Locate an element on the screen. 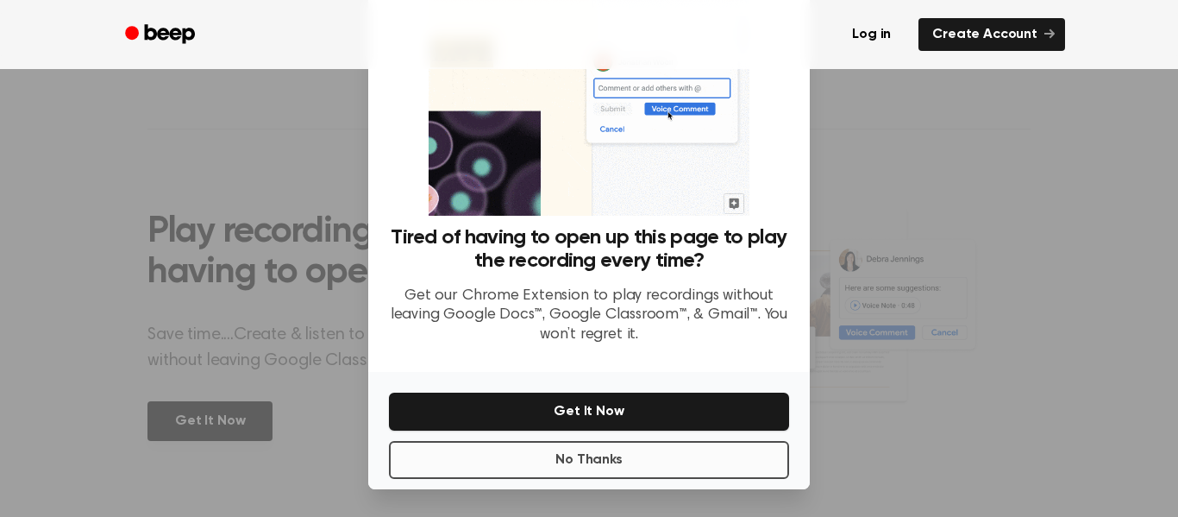 The width and height of the screenshot is (1178, 517). a: Beep is located at coordinates (161, 34).